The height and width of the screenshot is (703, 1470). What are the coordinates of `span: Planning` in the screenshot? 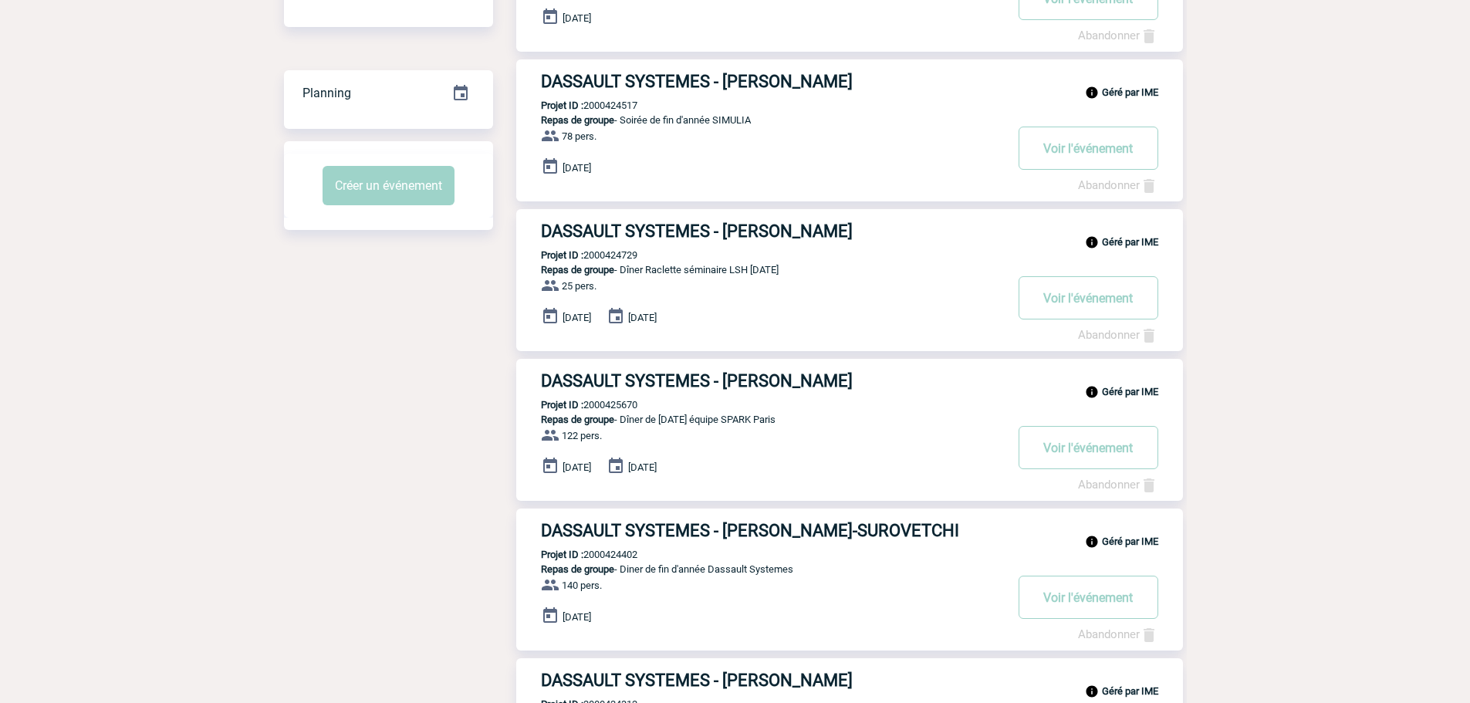 It's located at (326, 93).